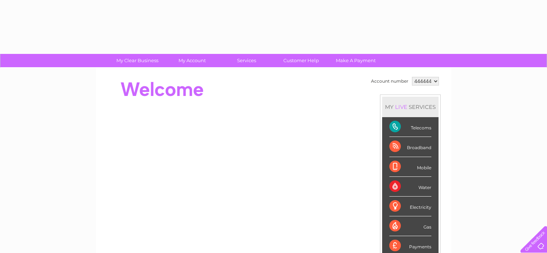 The height and width of the screenshot is (253, 547). Describe the element at coordinates (410, 186) in the screenshot. I see `div: Water` at that location.